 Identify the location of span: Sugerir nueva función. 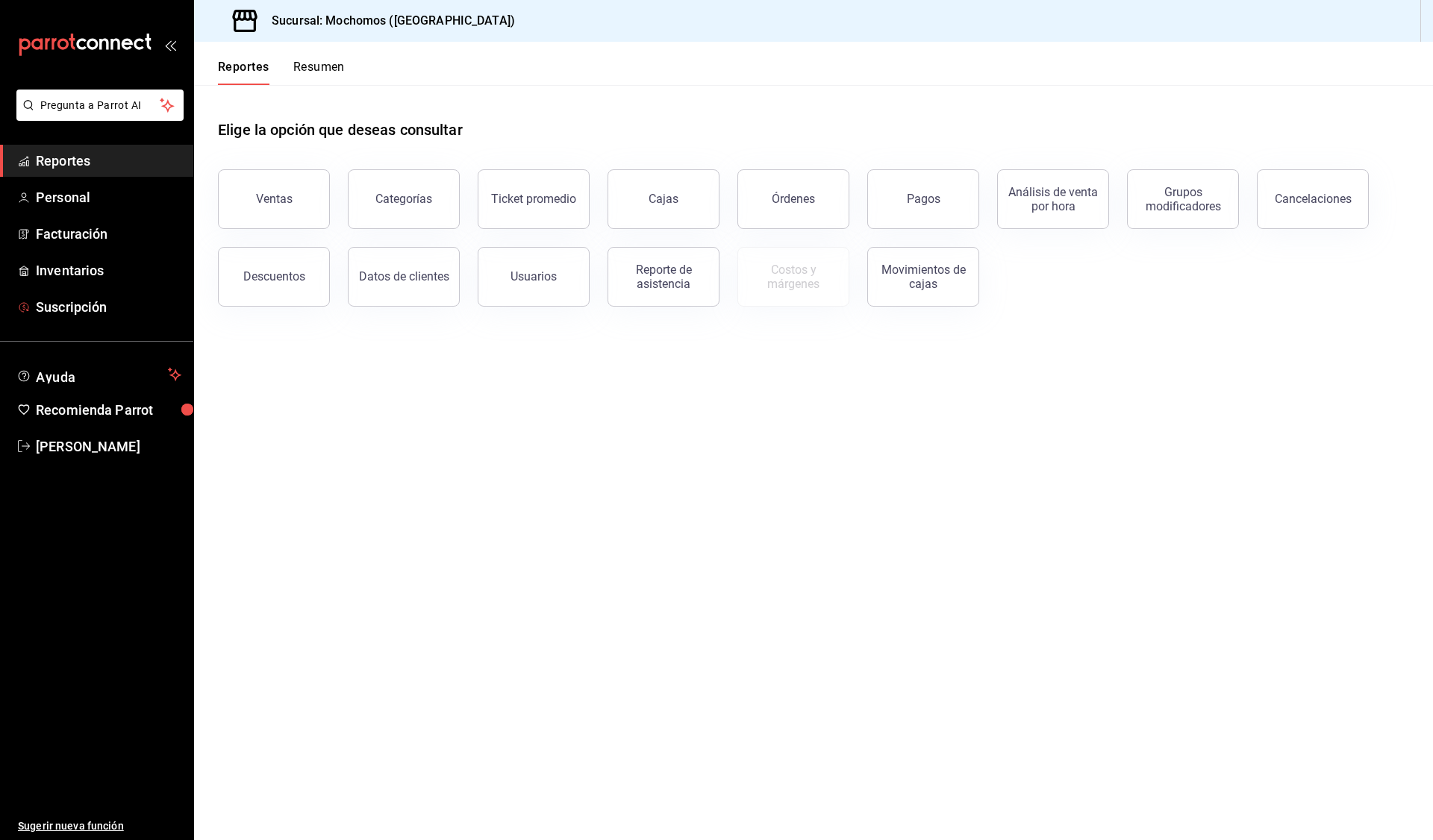
(100, 826).